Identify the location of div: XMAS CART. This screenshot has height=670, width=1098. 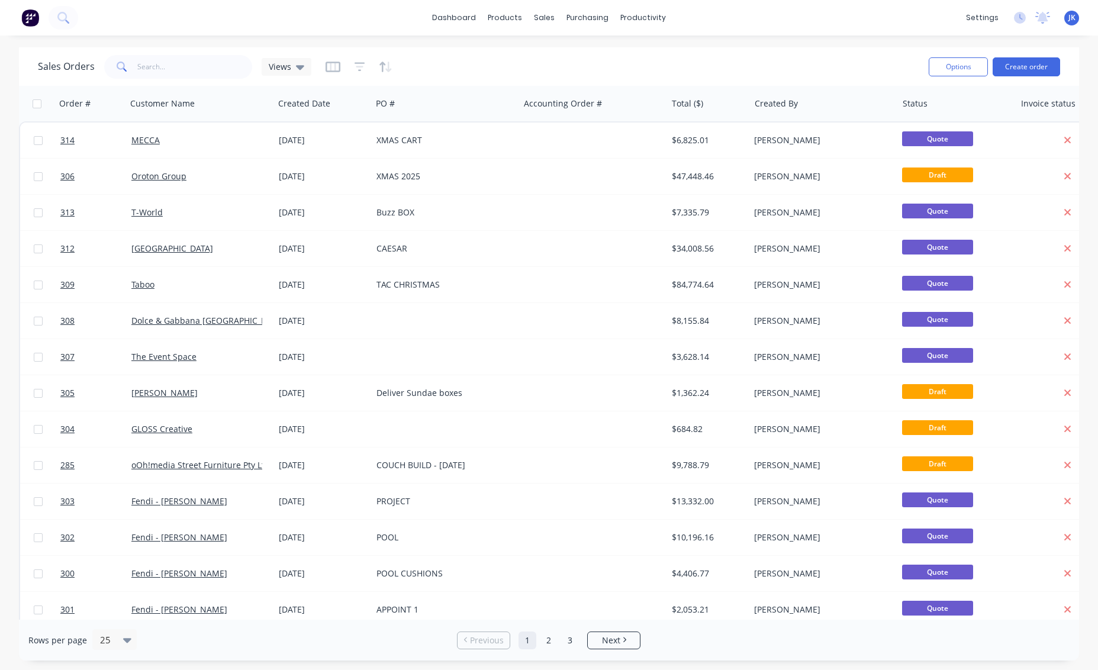
(442, 140).